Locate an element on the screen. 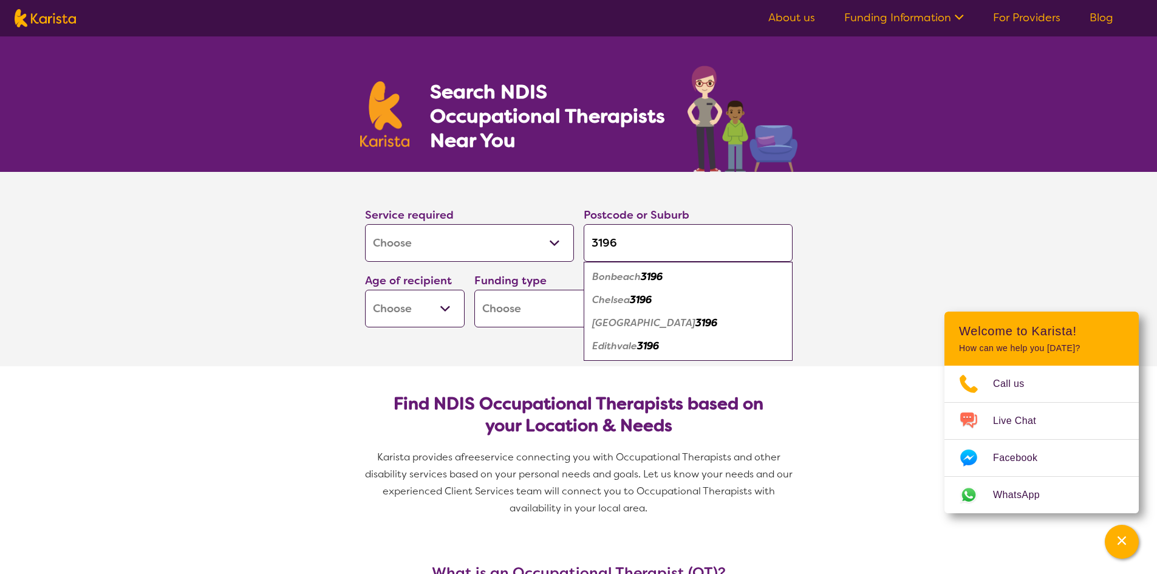 The width and height of the screenshot is (1157, 574). a: Blog is located at coordinates (1101, 18).